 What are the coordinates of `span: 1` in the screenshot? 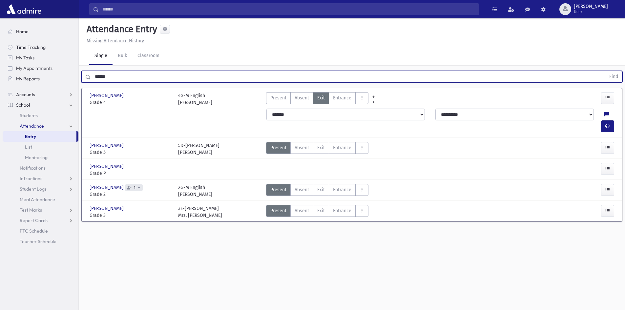 It's located at (135, 188).